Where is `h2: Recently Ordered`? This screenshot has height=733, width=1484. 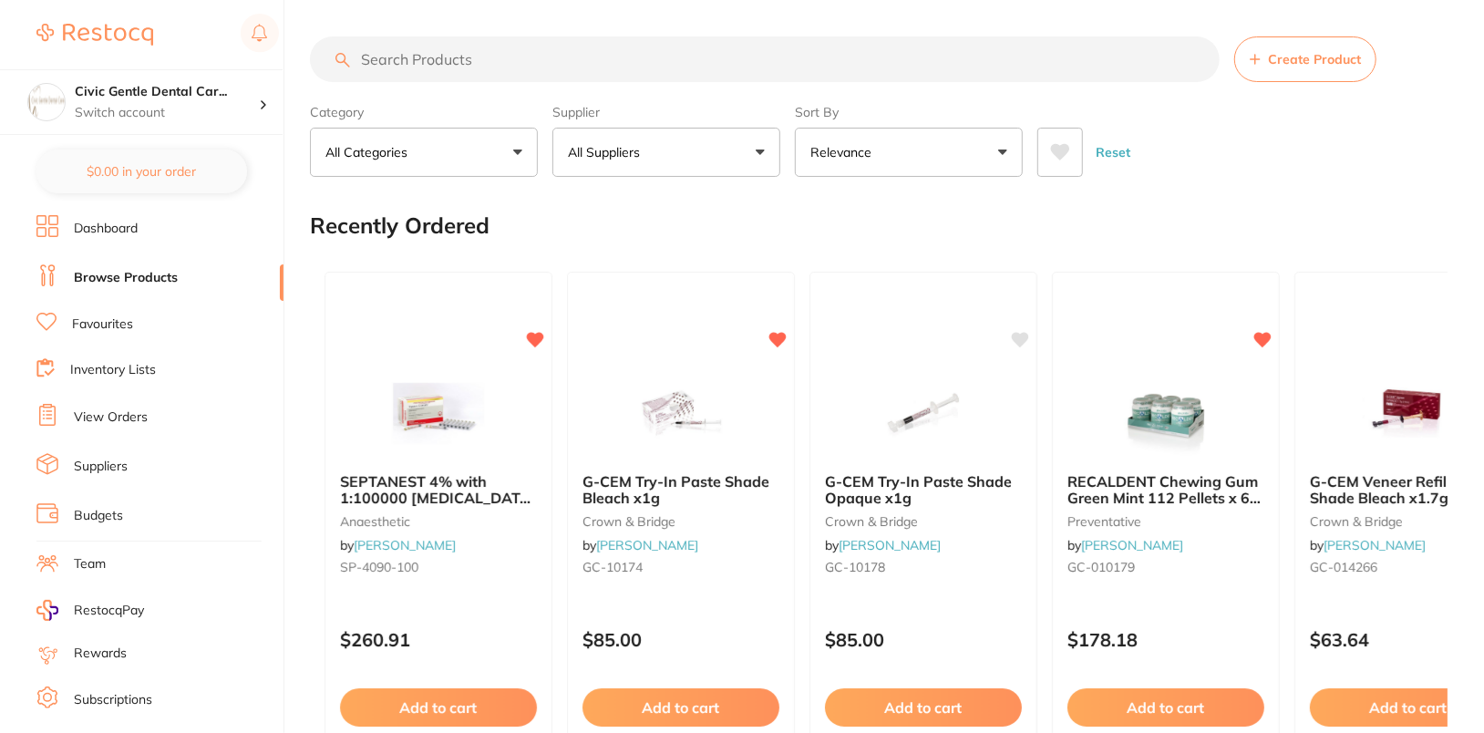
h2: Recently Ordered is located at coordinates (399, 226).